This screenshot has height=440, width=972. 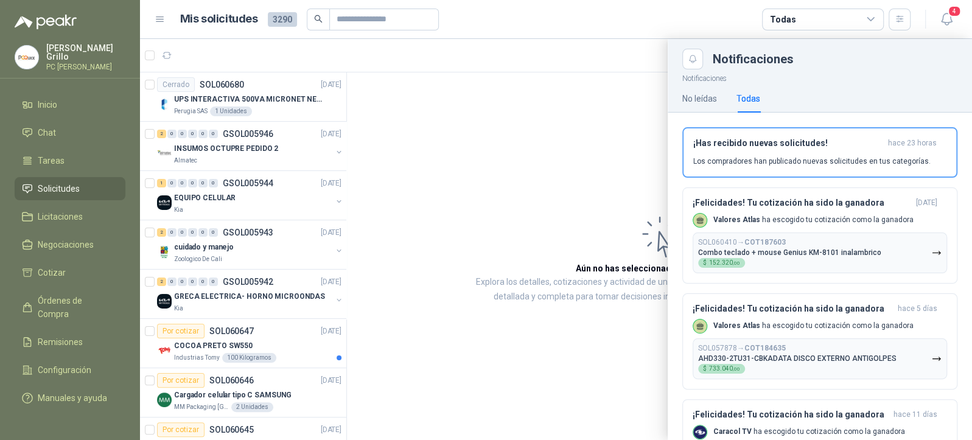 I want to click on div: Notificaciones, so click(x=835, y=59).